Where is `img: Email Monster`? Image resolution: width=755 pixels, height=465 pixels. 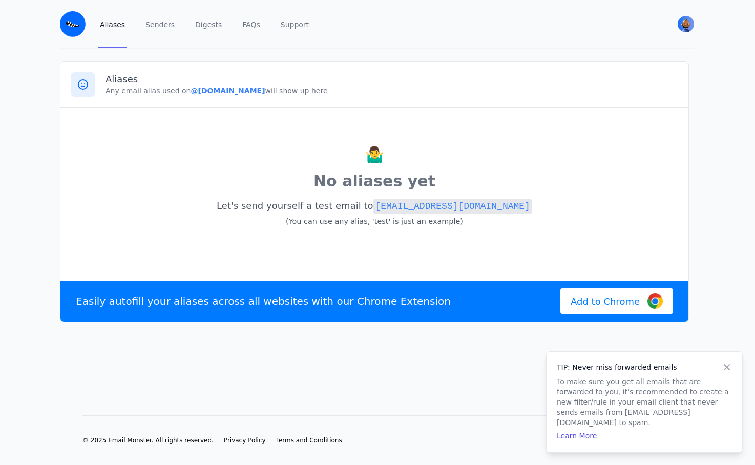
img: Email Monster is located at coordinates (73, 24).